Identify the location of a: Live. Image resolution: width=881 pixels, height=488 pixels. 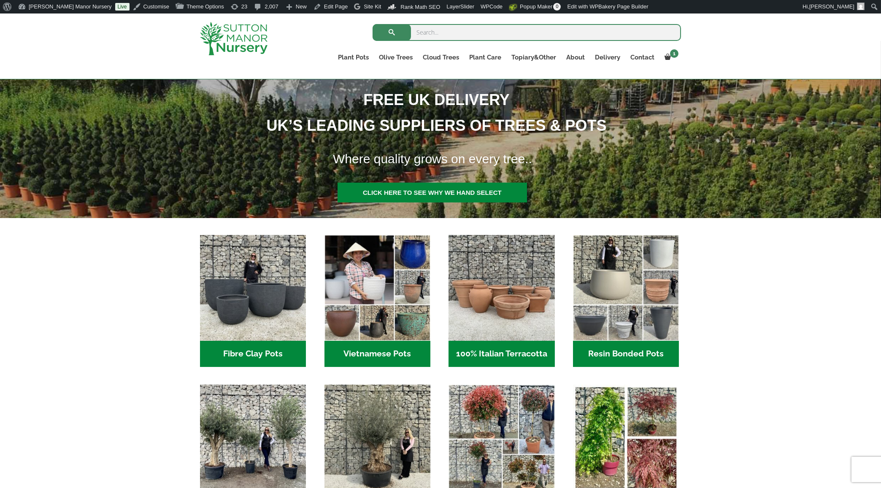
(122, 7).